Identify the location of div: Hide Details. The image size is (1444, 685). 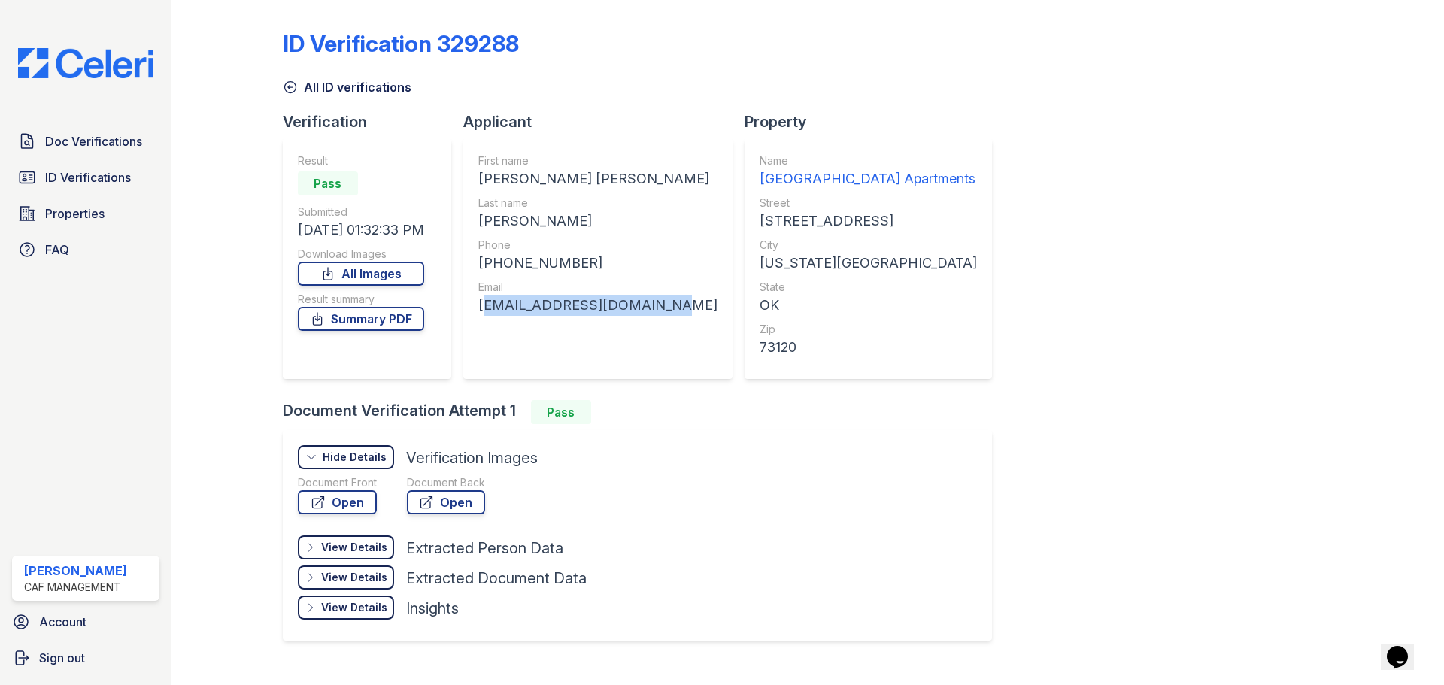
(354, 457).